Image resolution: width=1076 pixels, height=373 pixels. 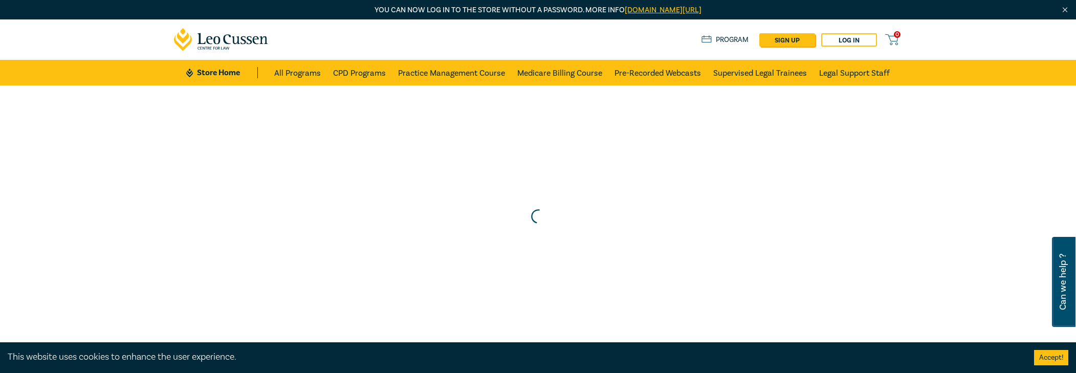 What do you see at coordinates (849, 40) in the screenshot?
I see `a: Log in` at bounding box center [849, 40].